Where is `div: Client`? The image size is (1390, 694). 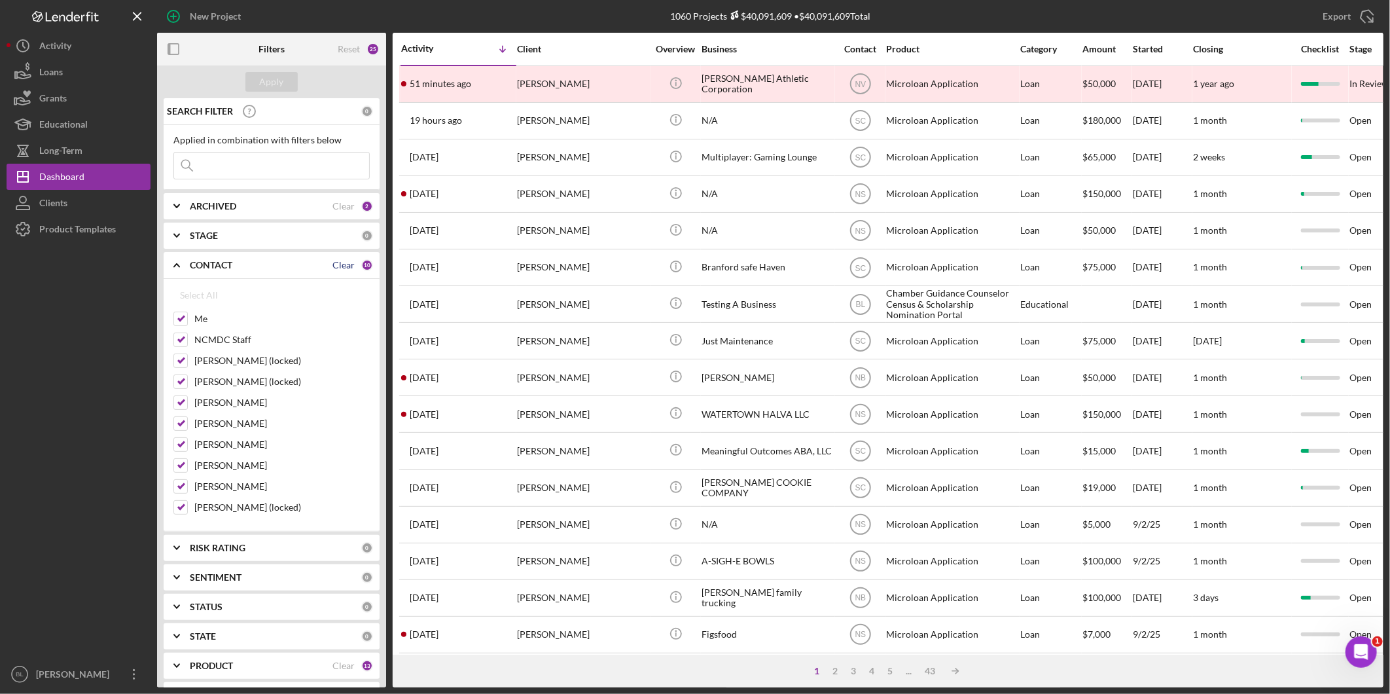 div: Client is located at coordinates (583, 49).